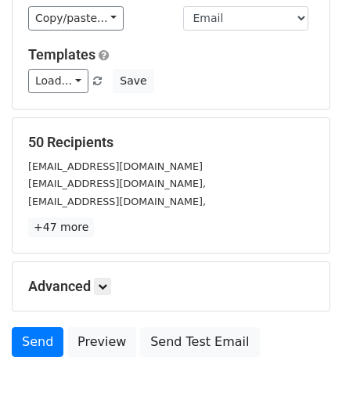 This screenshot has width=342, height=414. I want to click on a: Send Test Email, so click(200, 342).